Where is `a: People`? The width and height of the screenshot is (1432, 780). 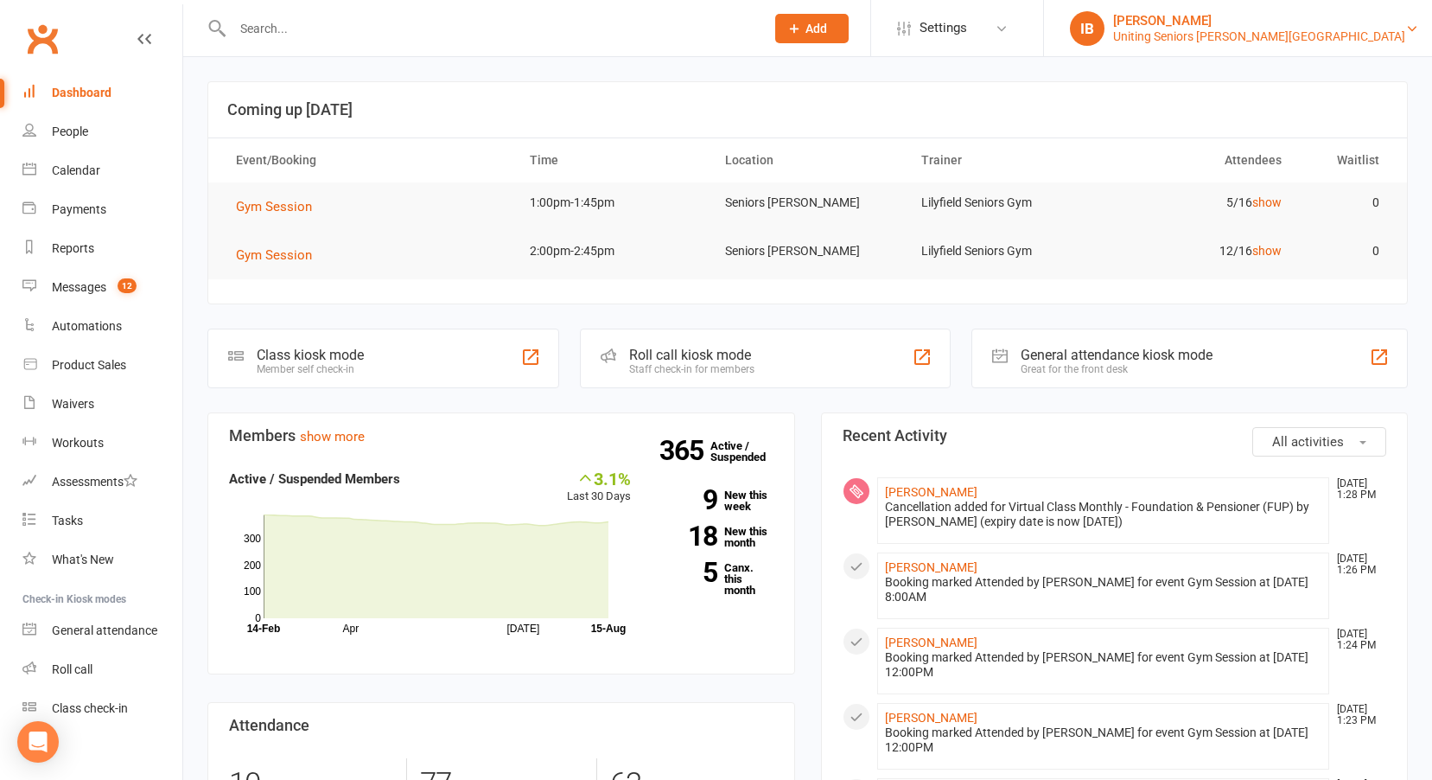 a: People is located at coordinates (102, 131).